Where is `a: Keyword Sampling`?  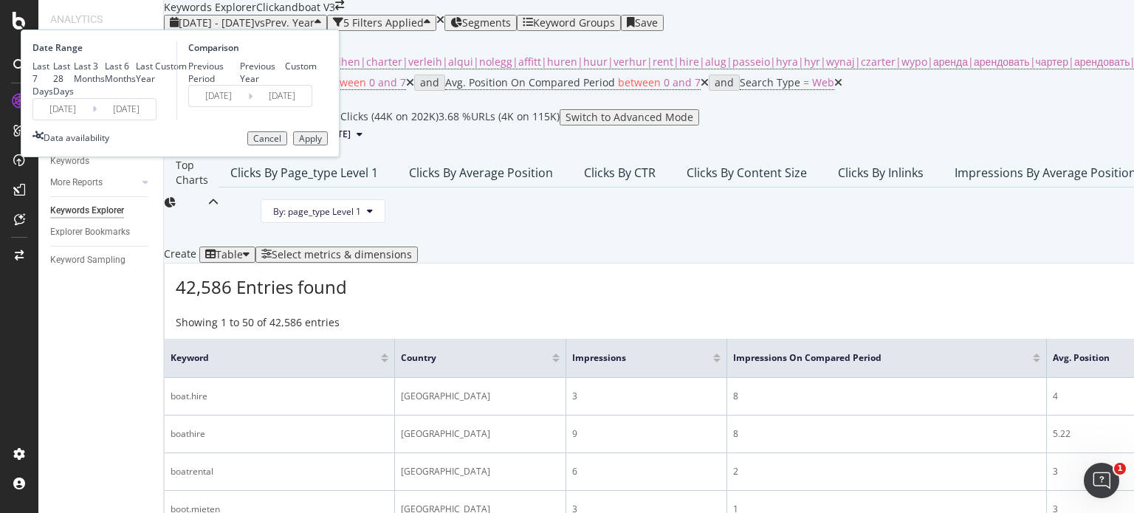
a: Keyword Sampling is located at coordinates (101, 260).